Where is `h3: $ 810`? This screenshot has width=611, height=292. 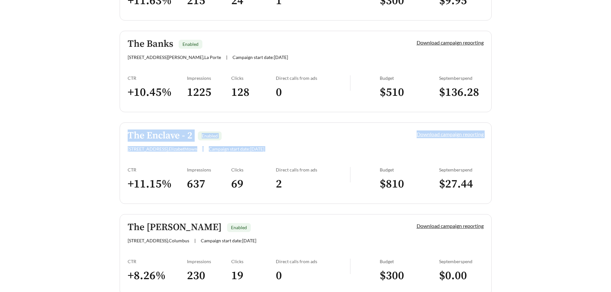
h3: $ 810 is located at coordinates (409, 184).